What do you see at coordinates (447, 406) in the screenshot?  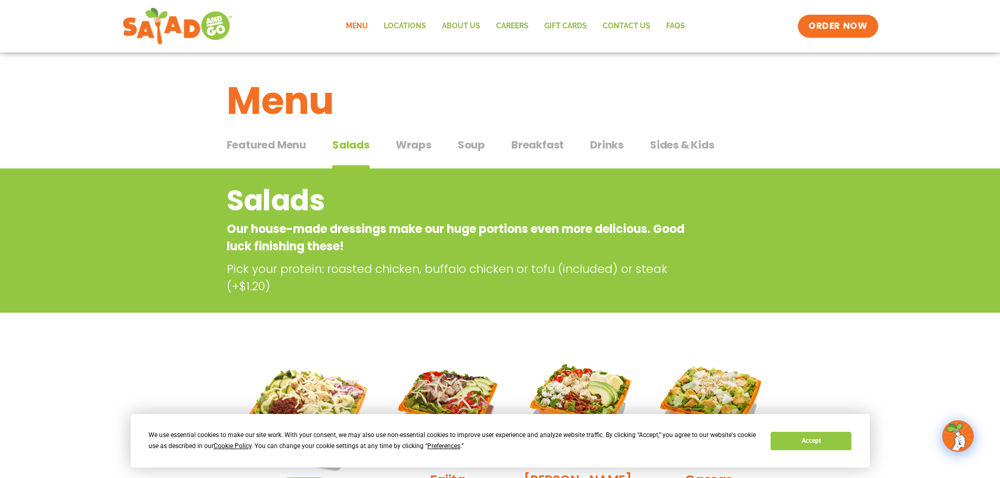 I see `img: Product photo for Fajita Salad` at bounding box center [447, 406].